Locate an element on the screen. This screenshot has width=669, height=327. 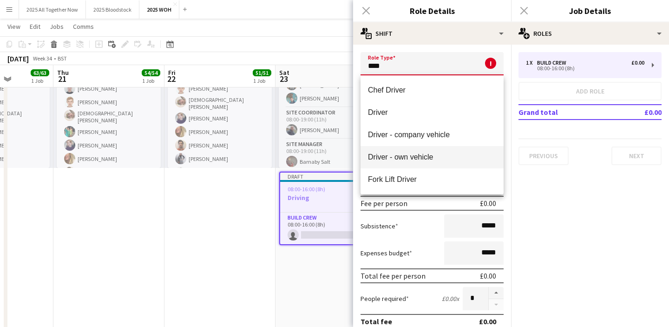
span: Edit is located at coordinates (35, 26).